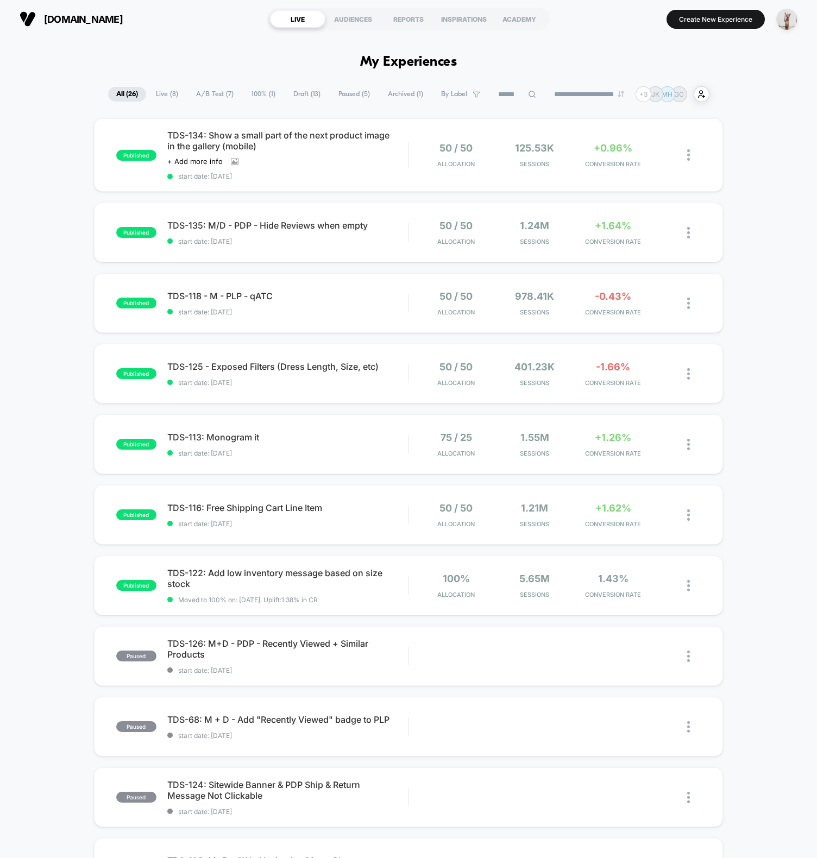 This screenshot has width=817, height=858. What do you see at coordinates (613, 367) in the screenshot?
I see `span: -1.66%` at bounding box center [613, 367].